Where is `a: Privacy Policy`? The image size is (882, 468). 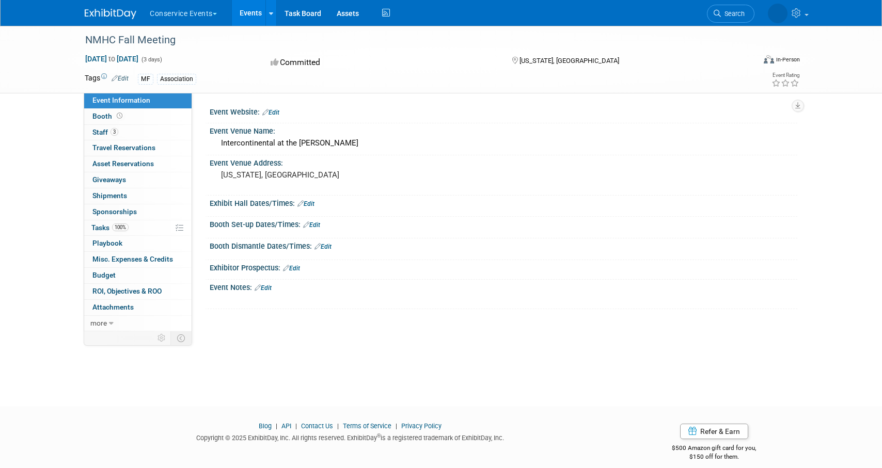 a: Privacy Policy is located at coordinates (421, 426).